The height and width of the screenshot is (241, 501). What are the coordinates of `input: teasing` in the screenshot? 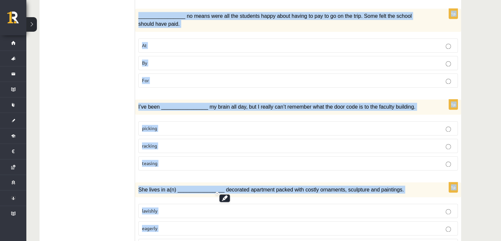 It's located at (449, 164).